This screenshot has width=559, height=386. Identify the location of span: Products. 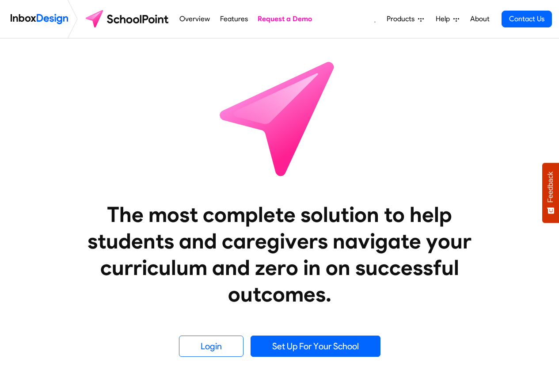
(402, 19).